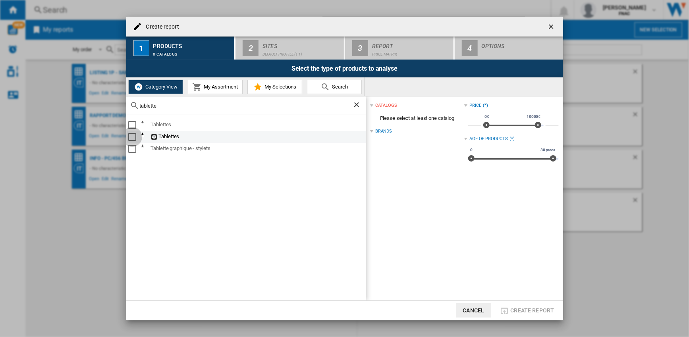 The height and width of the screenshot is (337, 689). What do you see at coordinates (552, 27) in the screenshot?
I see `ng-md-icon: getI18NText('BUTTONS.CLOSE_DIALOG')` at bounding box center [552, 27].